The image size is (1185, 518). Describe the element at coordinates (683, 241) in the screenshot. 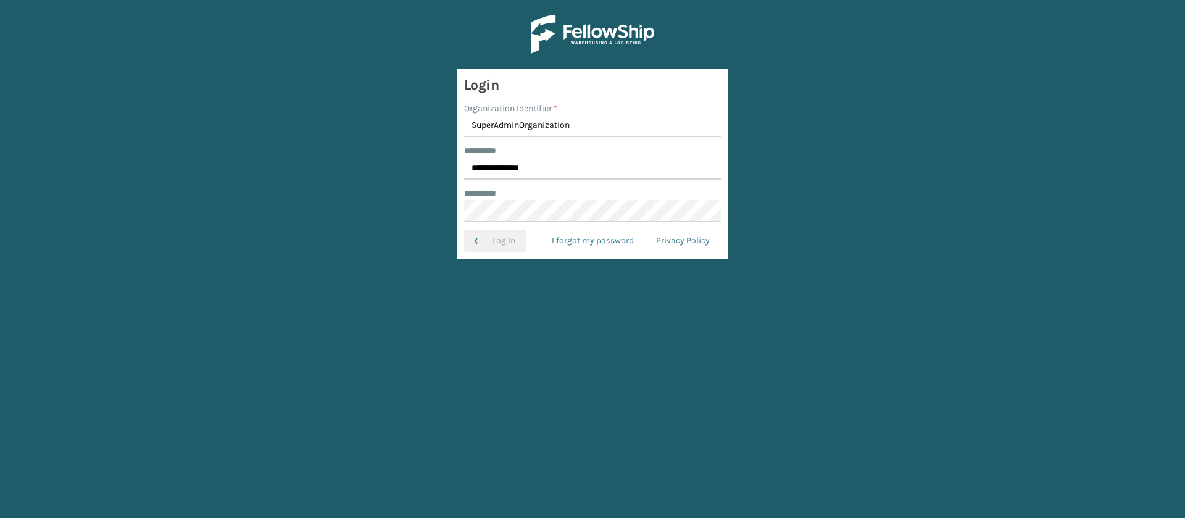

I see `a: Privacy Policy` at that location.